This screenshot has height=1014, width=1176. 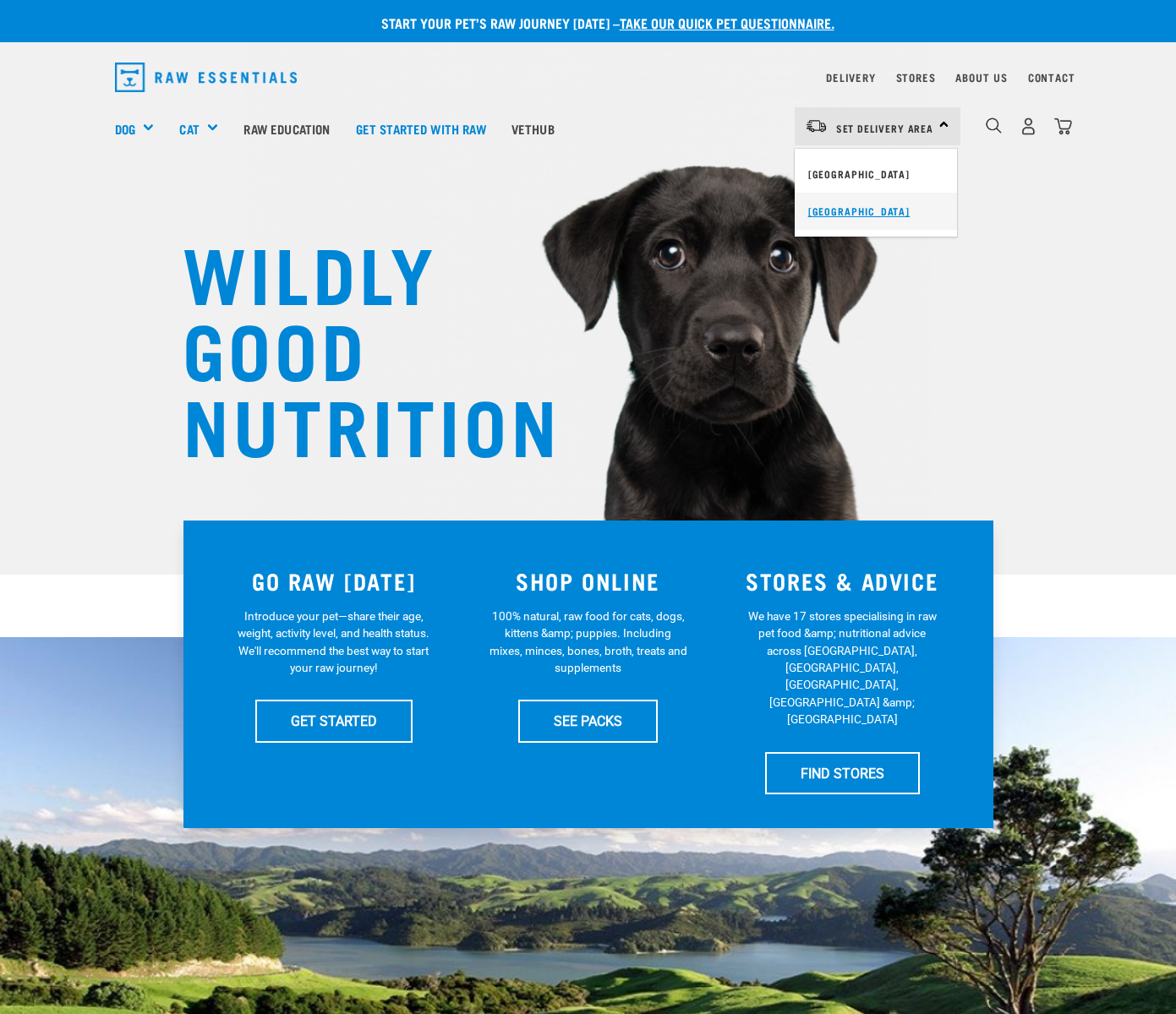 I want to click on a: FIND STORES, so click(x=842, y=773).